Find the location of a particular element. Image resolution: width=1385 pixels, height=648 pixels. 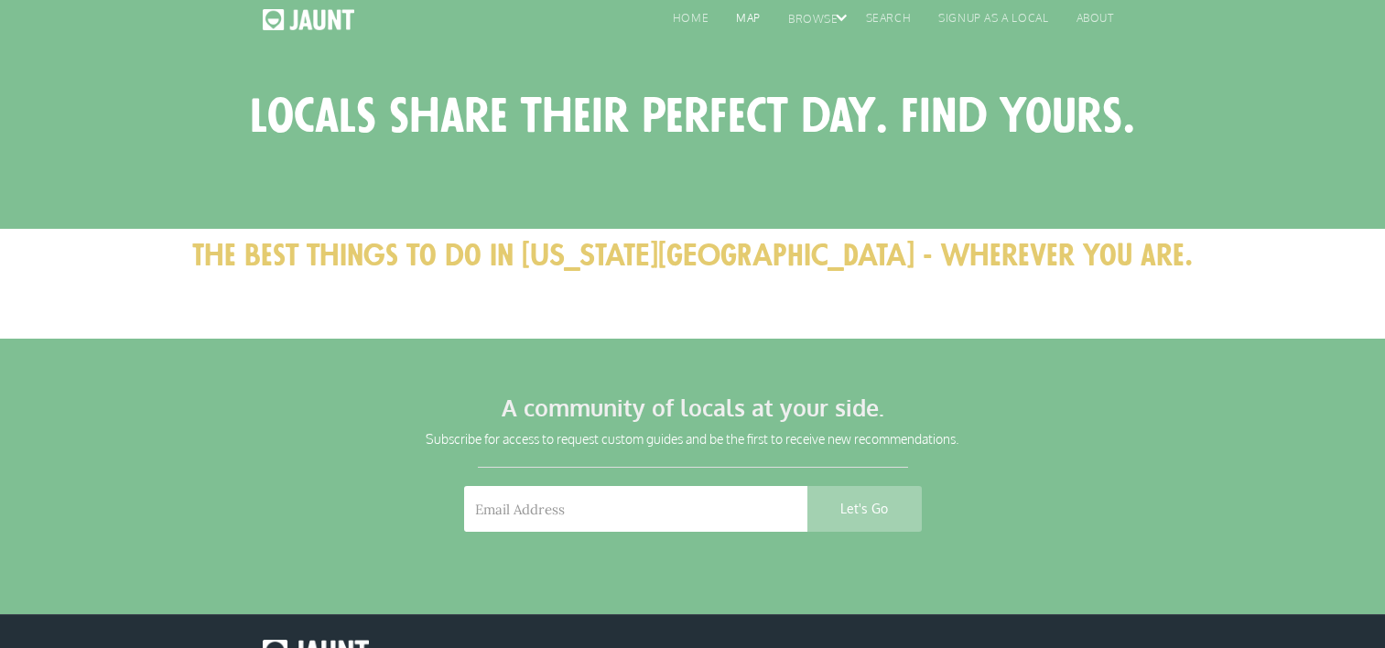

a: search is located at coordinates (884, 23).